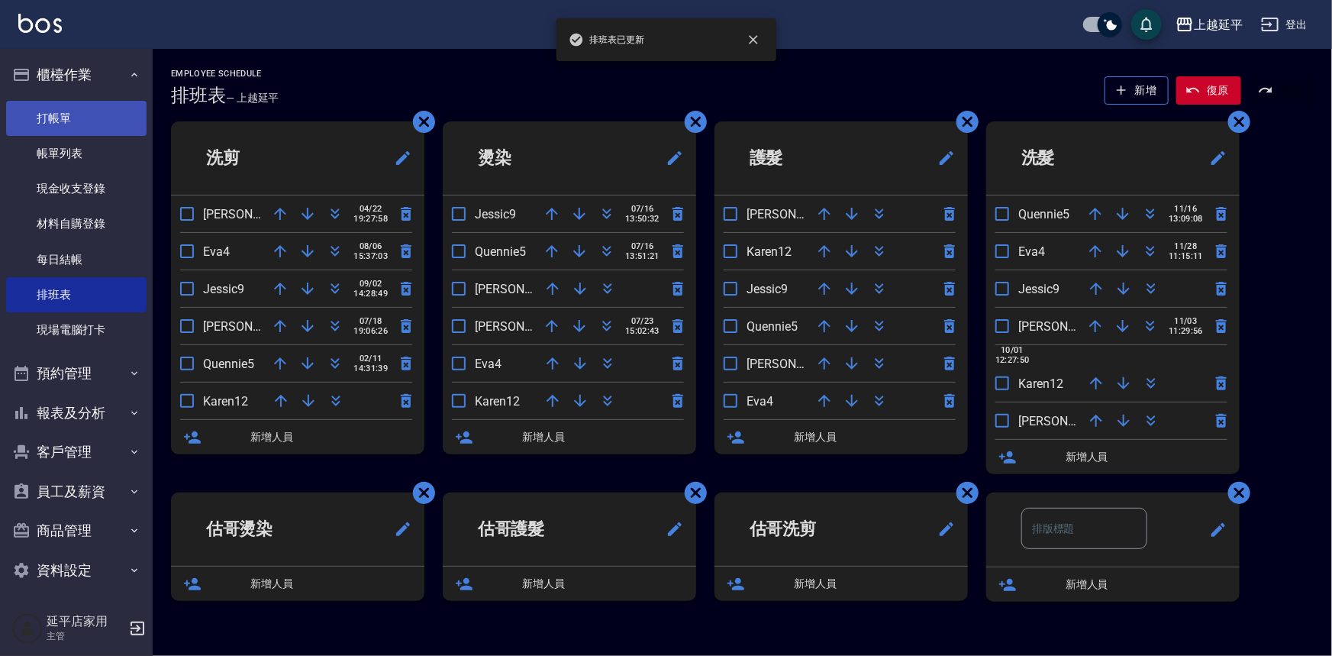 The width and height of the screenshot is (1332, 656). What do you see at coordinates (1137, 90) in the screenshot?
I see `button: 新增` at bounding box center [1137, 90].